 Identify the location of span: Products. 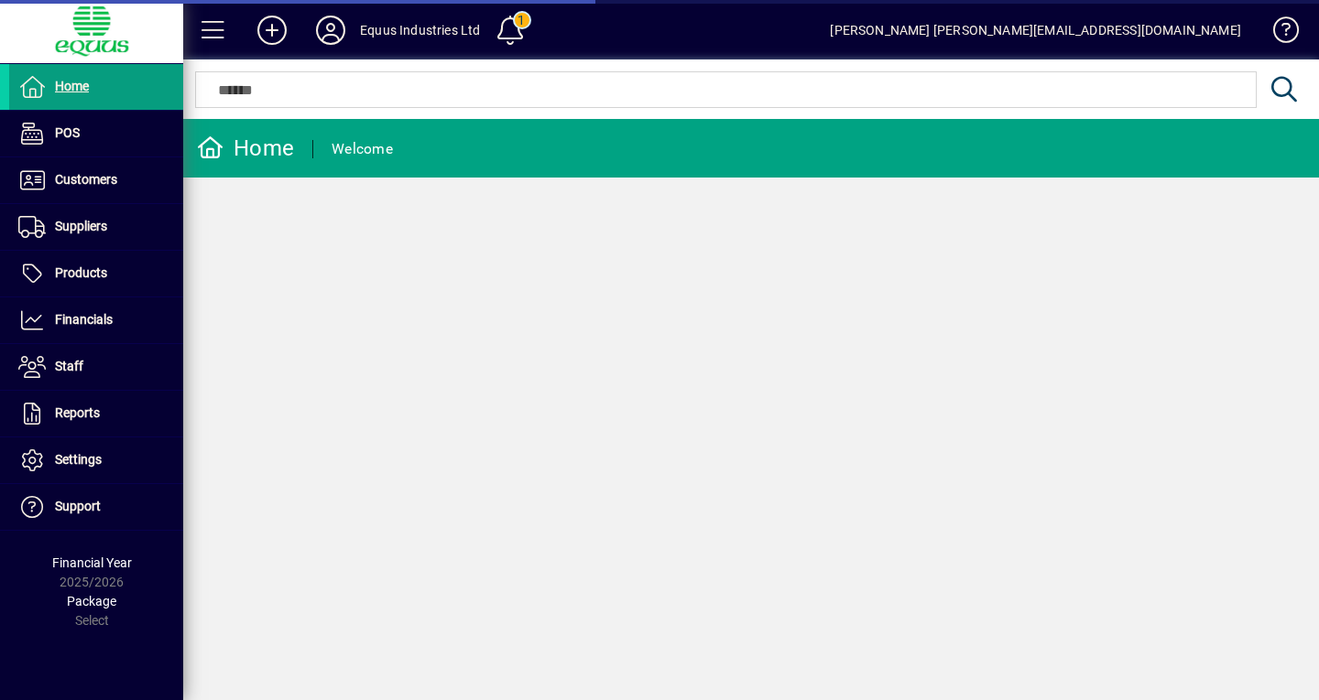
(81, 273).